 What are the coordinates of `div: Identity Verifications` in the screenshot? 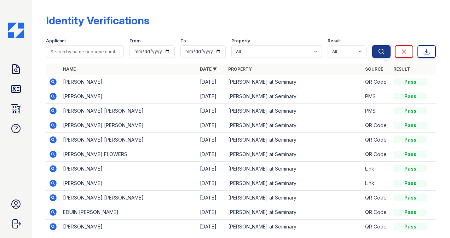 It's located at (98, 21).